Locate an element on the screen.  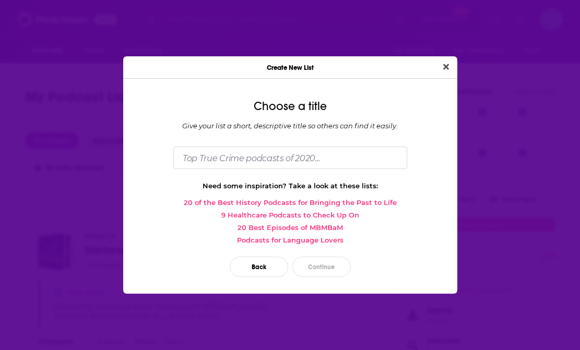
a: 20 of the Best History Podcasts for Bringing the Past to Life is located at coordinates (290, 202).